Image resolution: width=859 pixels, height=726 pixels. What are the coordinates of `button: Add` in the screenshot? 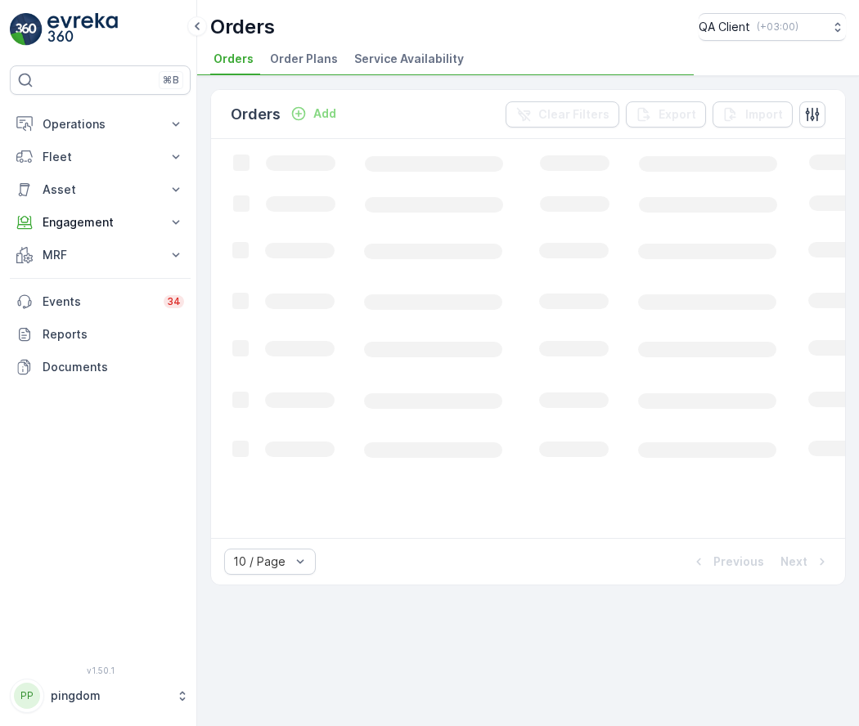 It's located at (313, 114).